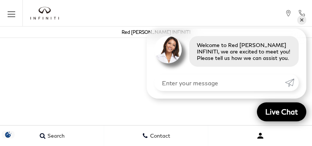 This screenshot has height=146, width=312. What do you see at coordinates (159, 136) in the screenshot?
I see `span: Contact` at bounding box center [159, 136].